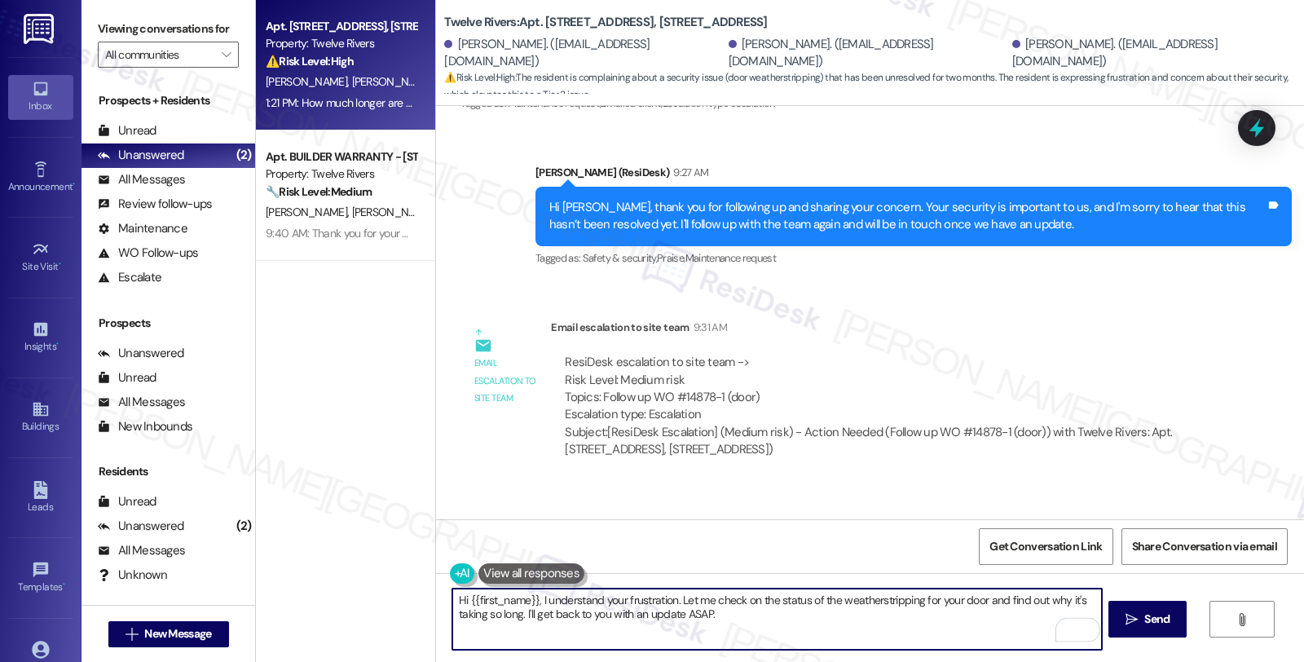 The width and height of the screenshot is (1304, 662). Describe the element at coordinates (148, 253) in the screenshot. I see `div: WO Follow-ups` at that location.